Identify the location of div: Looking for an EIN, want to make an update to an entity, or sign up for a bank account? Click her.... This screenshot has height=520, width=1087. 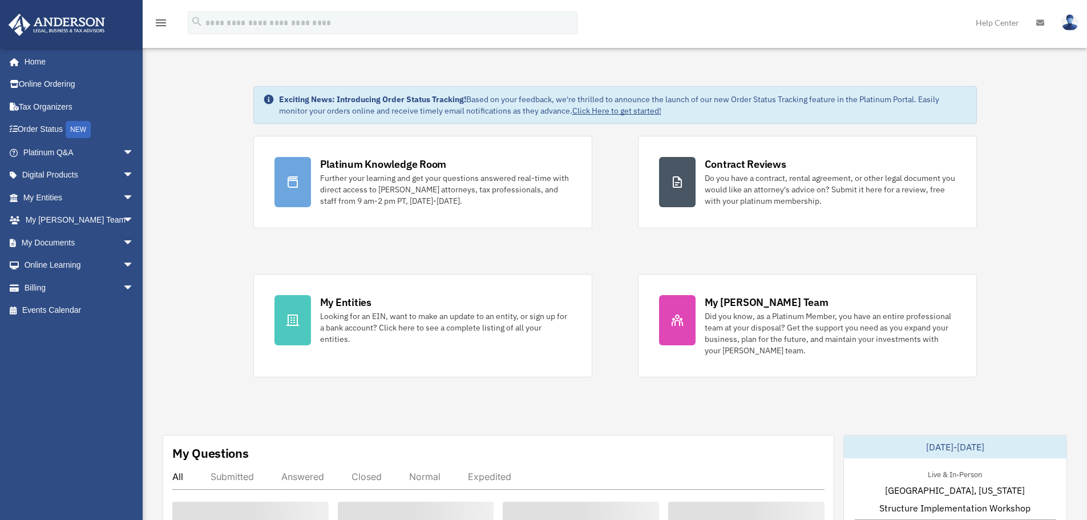
(446, 328).